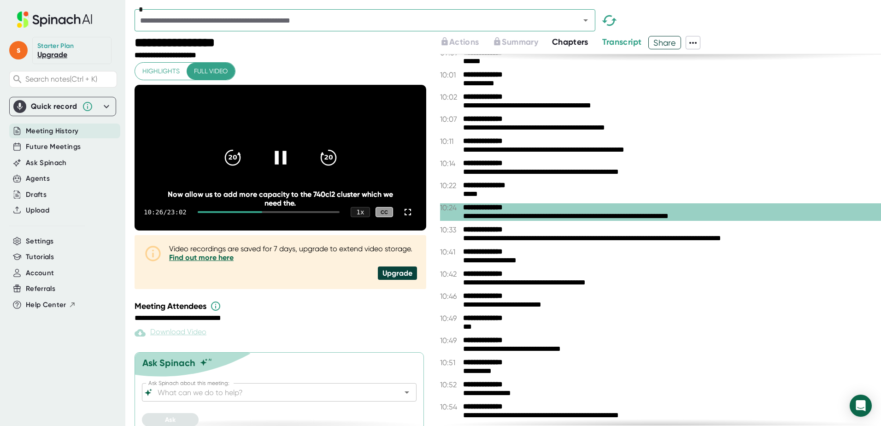 The image size is (881, 426). What do you see at coordinates (40, 241) in the screenshot?
I see `button: Settings` at bounding box center [40, 241].